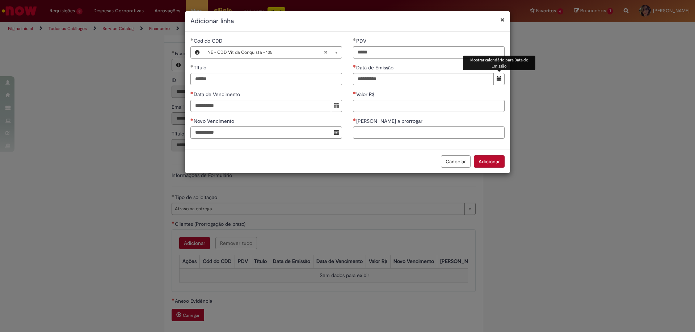 This screenshot has height=332, width=695. I want to click on button: Mostrar calendário para Data de Emissão, so click(499, 79).